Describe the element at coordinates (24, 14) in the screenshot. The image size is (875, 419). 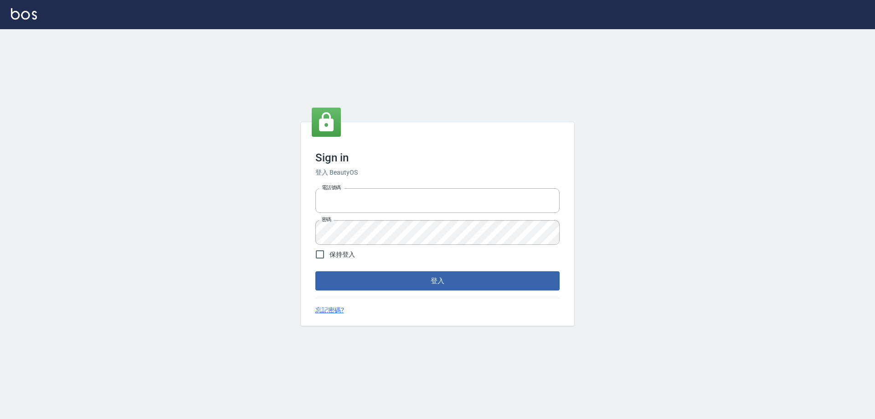
I see `img: Logo` at that location.